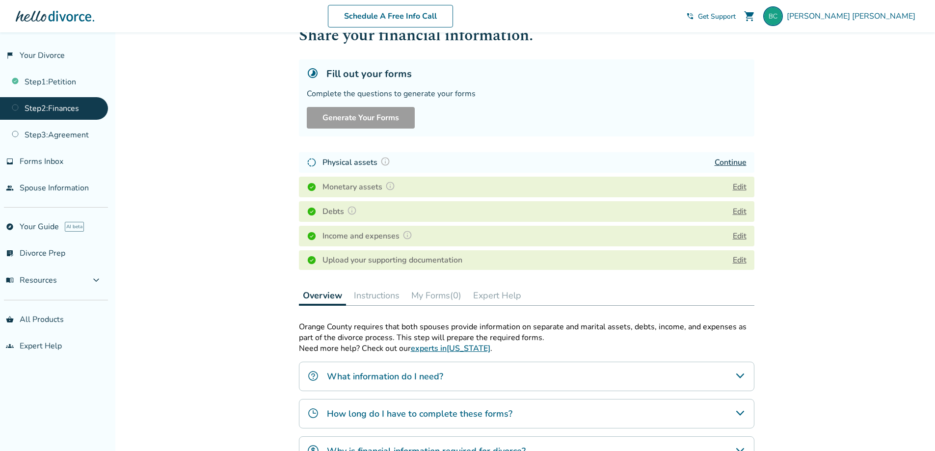  What do you see at coordinates (420, 414) in the screenshot?
I see `h4: How long do I have to complete these forms?` at bounding box center [420, 414].